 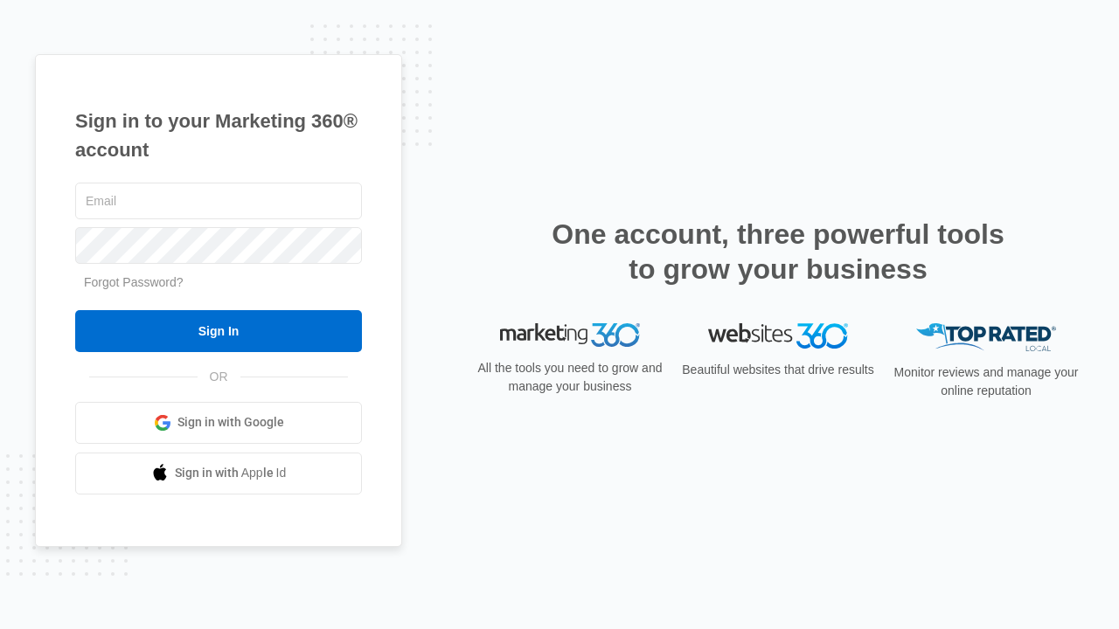 What do you see at coordinates (219, 201) in the screenshot?
I see `input: Email` at bounding box center [219, 201].